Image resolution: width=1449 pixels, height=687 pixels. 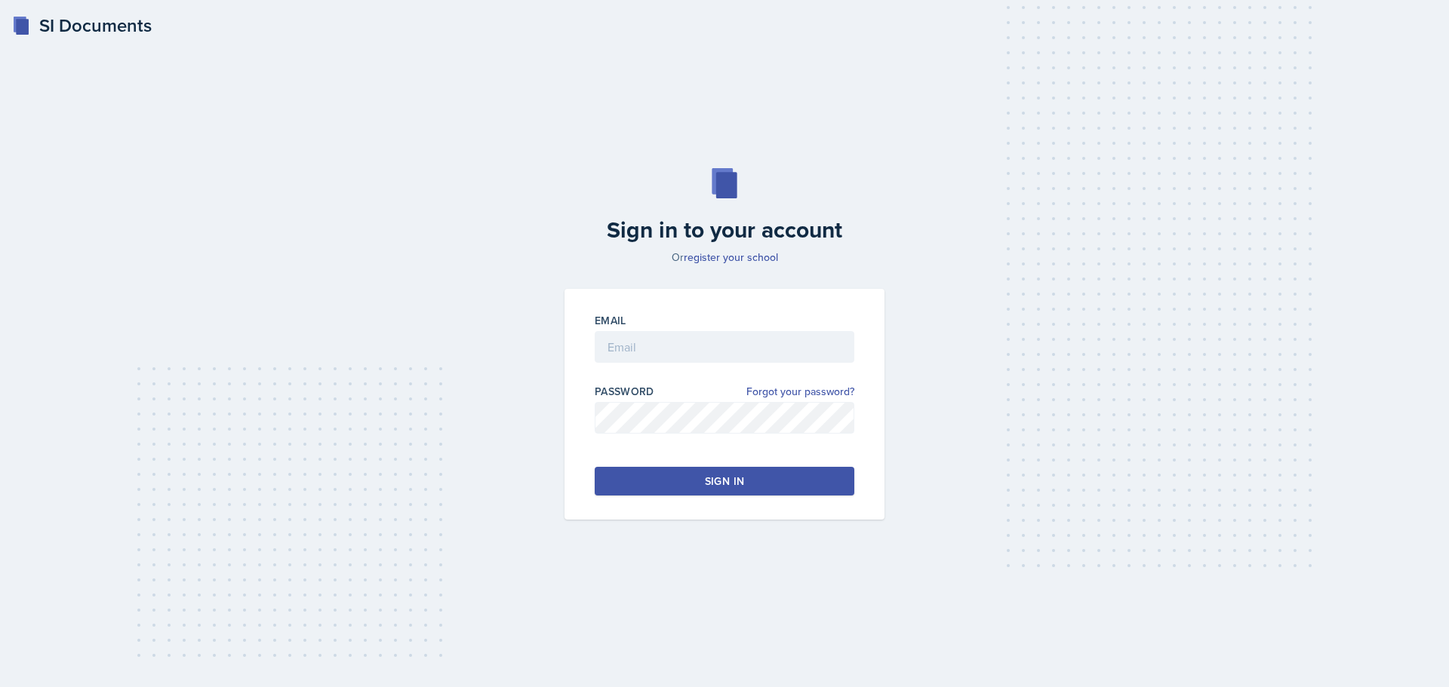 I want to click on h2: Sign in to your account, so click(x=724, y=230).